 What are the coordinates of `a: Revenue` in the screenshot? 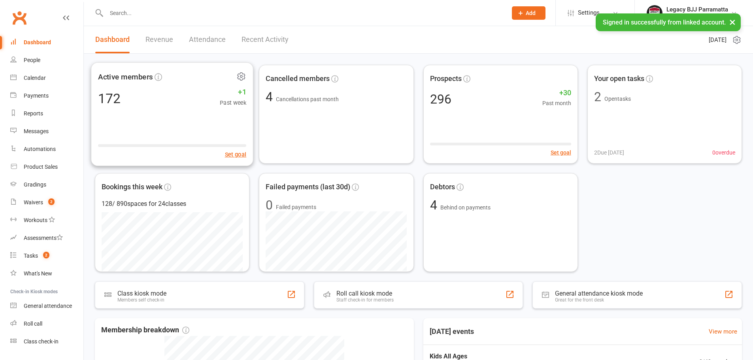 It's located at (159, 40).